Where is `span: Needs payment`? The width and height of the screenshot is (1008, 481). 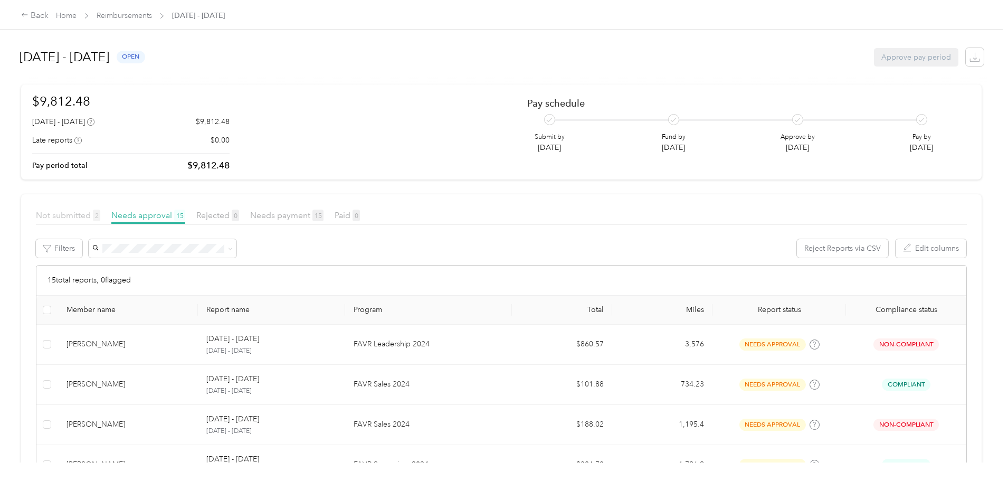
span: Needs payment is located at coordinates (287, 215).